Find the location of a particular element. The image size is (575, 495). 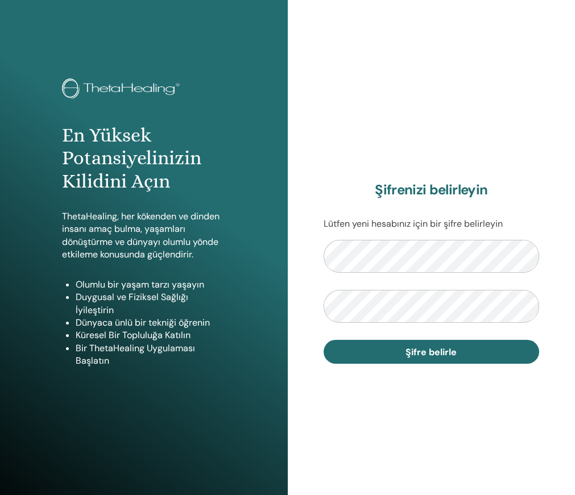

li: Bir ThetaHealing Uygulaması Başlatın is located at coordinates (150, 355).